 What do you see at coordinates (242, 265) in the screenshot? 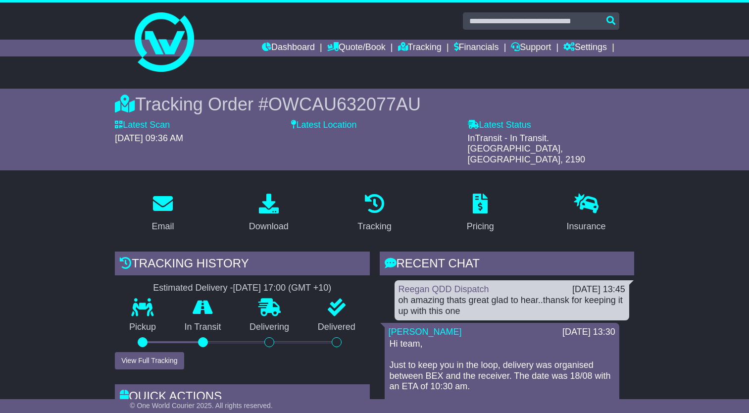
I see `div: Tracking history` at bounding box center [242, 265].